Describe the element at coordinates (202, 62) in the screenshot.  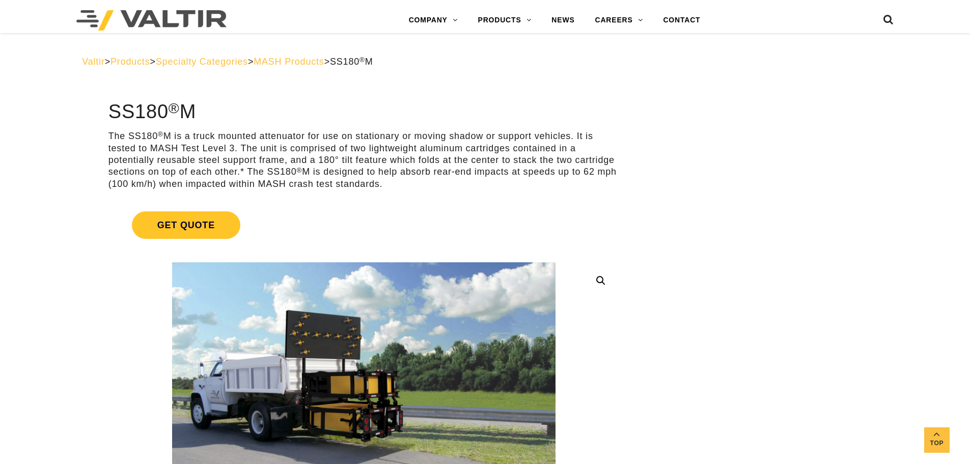
I see `a: Specialty Categories` at that location.